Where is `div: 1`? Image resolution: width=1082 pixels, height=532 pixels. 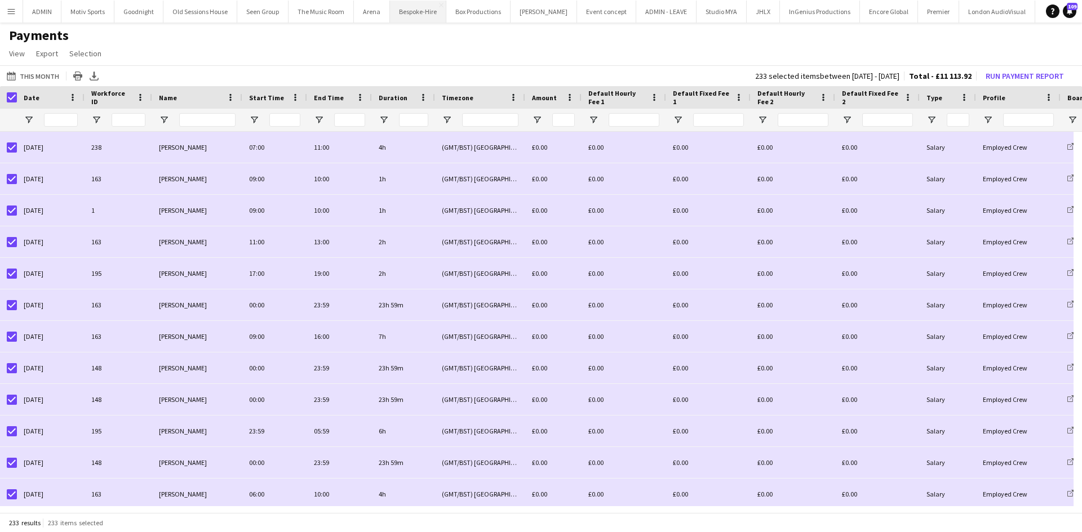
div: 1 is located at coordinates (118, 210).